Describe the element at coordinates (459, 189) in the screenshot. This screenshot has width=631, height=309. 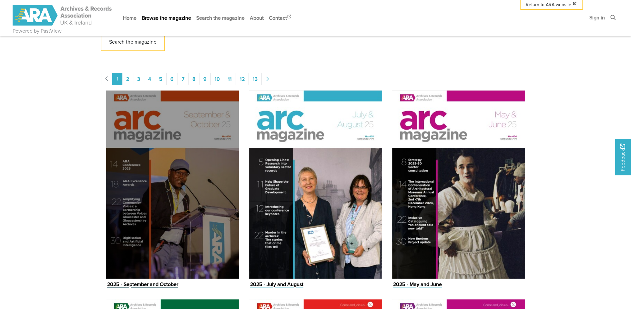
I see `a: 2025 - May and June 2025 - May and June` at that location.